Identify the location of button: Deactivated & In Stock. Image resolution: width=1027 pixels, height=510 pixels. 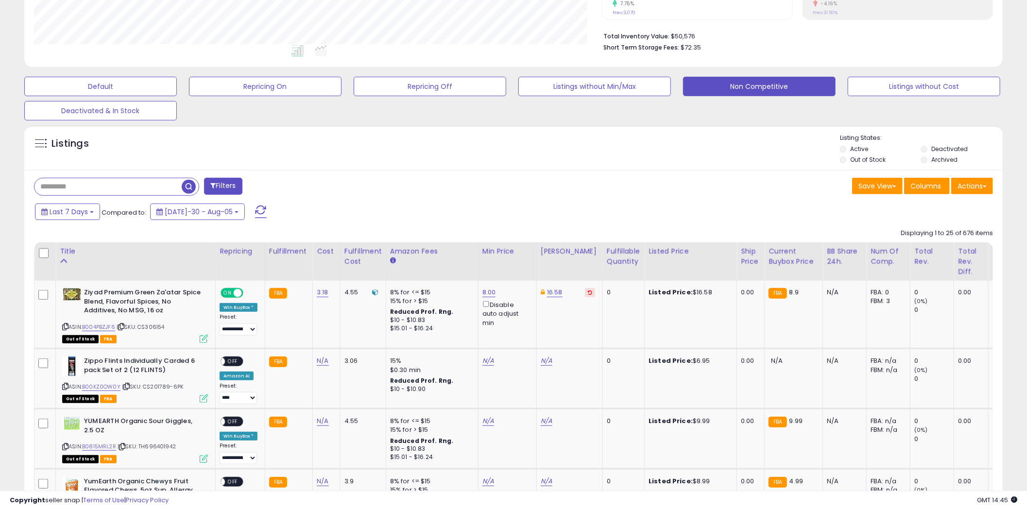
(101, 111).